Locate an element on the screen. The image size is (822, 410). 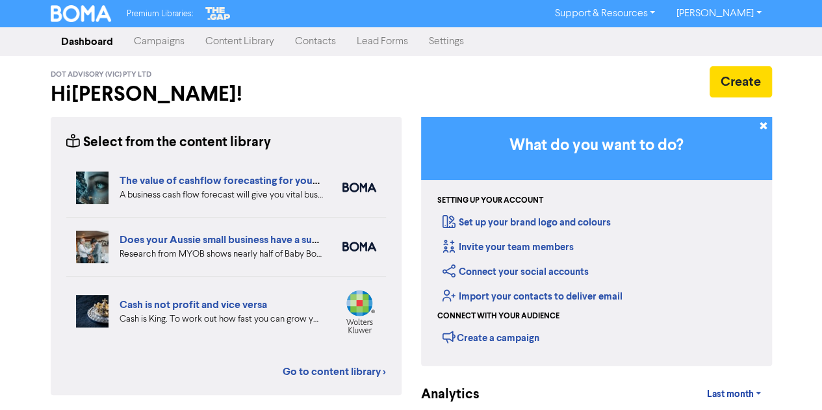
div: Getting Started in BOMA is located at coordinates (596, 241).